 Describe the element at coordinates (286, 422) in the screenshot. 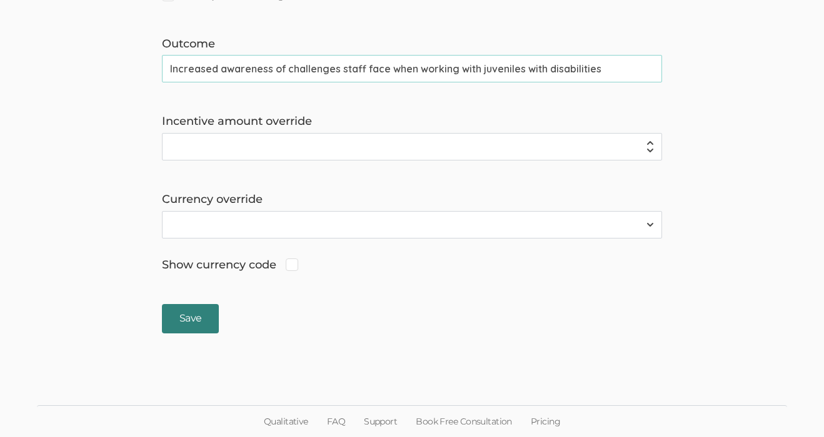

I see `a: Qualitative` at that location.